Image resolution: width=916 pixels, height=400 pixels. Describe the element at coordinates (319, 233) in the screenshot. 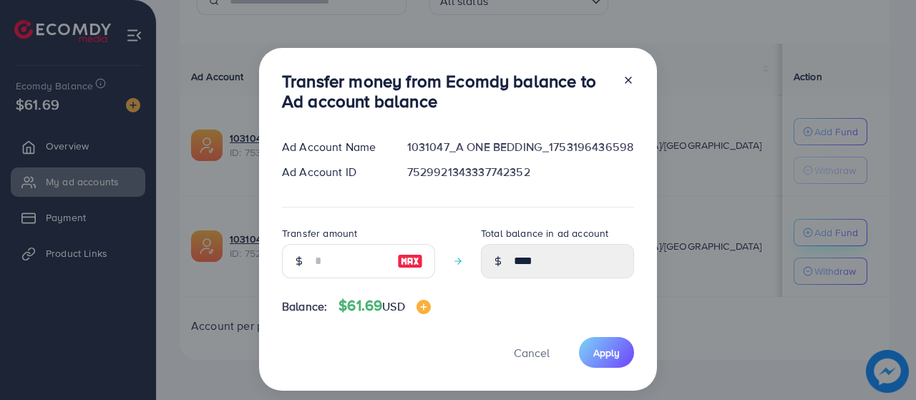

I see `label: Transfer amount` at that location.